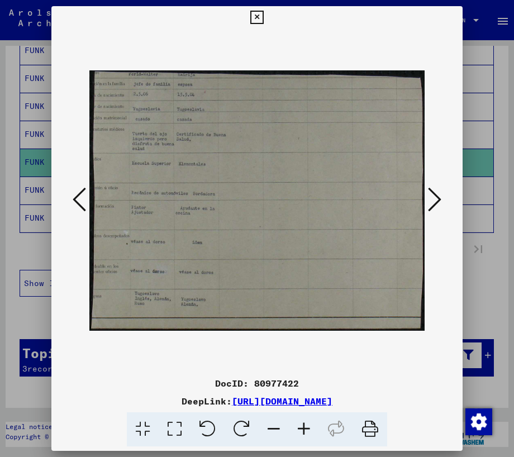 The width and height of the screenshot is (514, 457). I want to click on div: DocID: 80977422, so click(257, 383).